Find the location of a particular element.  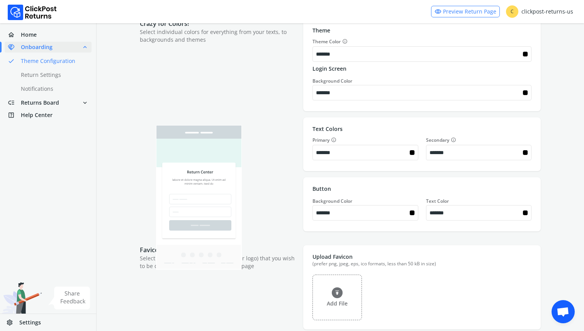

span: handshake is located at coordinates (14, 47).